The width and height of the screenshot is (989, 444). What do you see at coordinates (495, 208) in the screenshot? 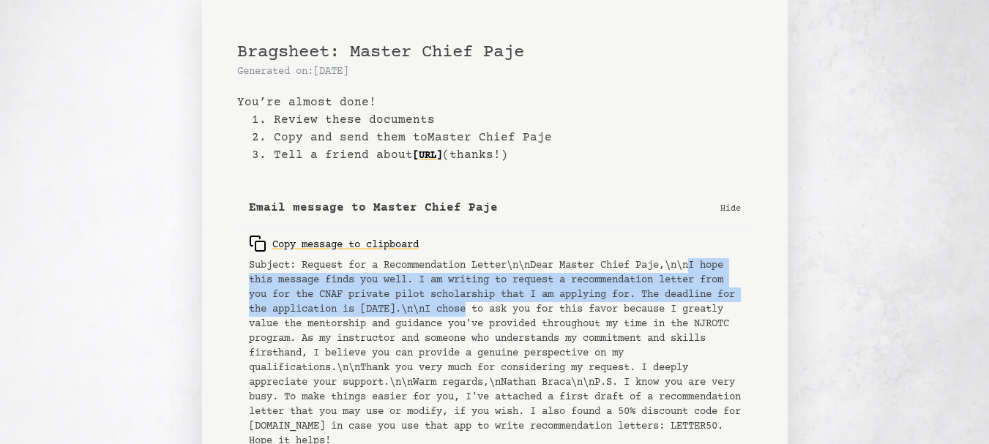
I see `button: Email message to Master Chief Paje Hide` at bounding box center [495, 208].